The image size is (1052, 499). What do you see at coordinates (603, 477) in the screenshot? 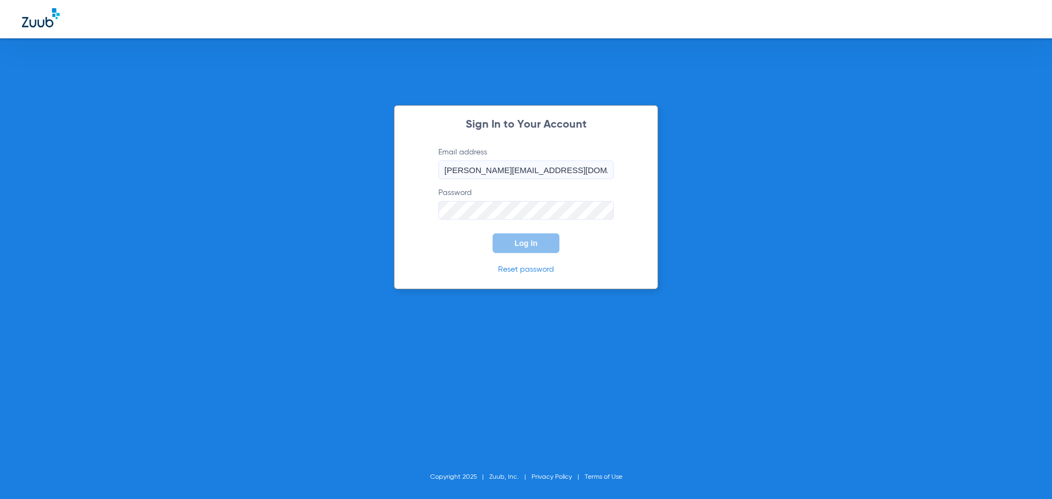
I see `a: Terms of Use` at bounding box center [603, 477].